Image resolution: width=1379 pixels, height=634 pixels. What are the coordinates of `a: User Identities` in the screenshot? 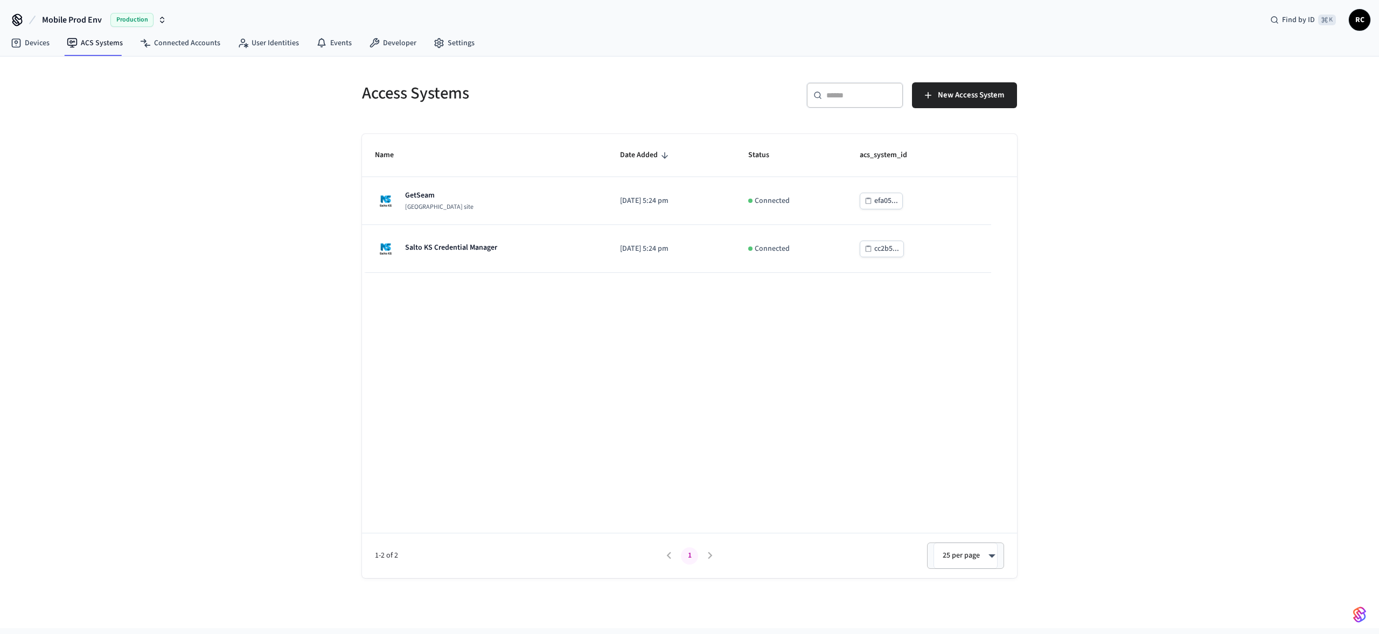 It's located at (268, 43).